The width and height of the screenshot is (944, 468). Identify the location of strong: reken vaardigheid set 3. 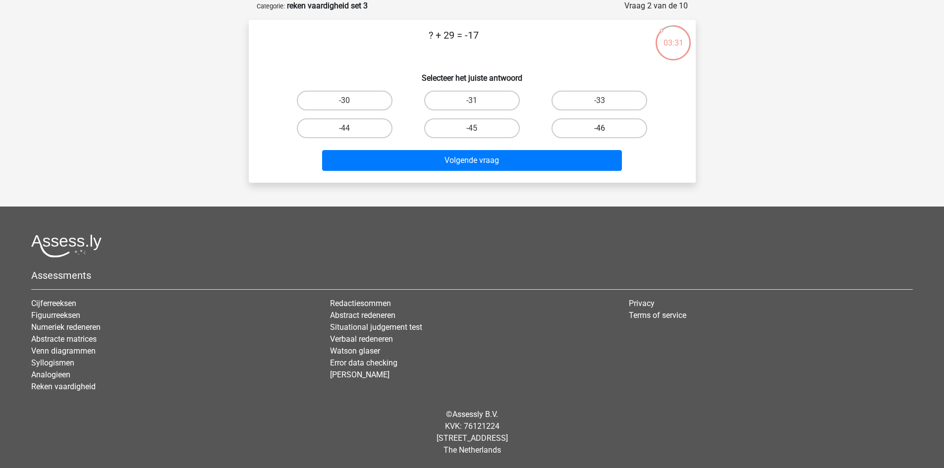
(327, 5).